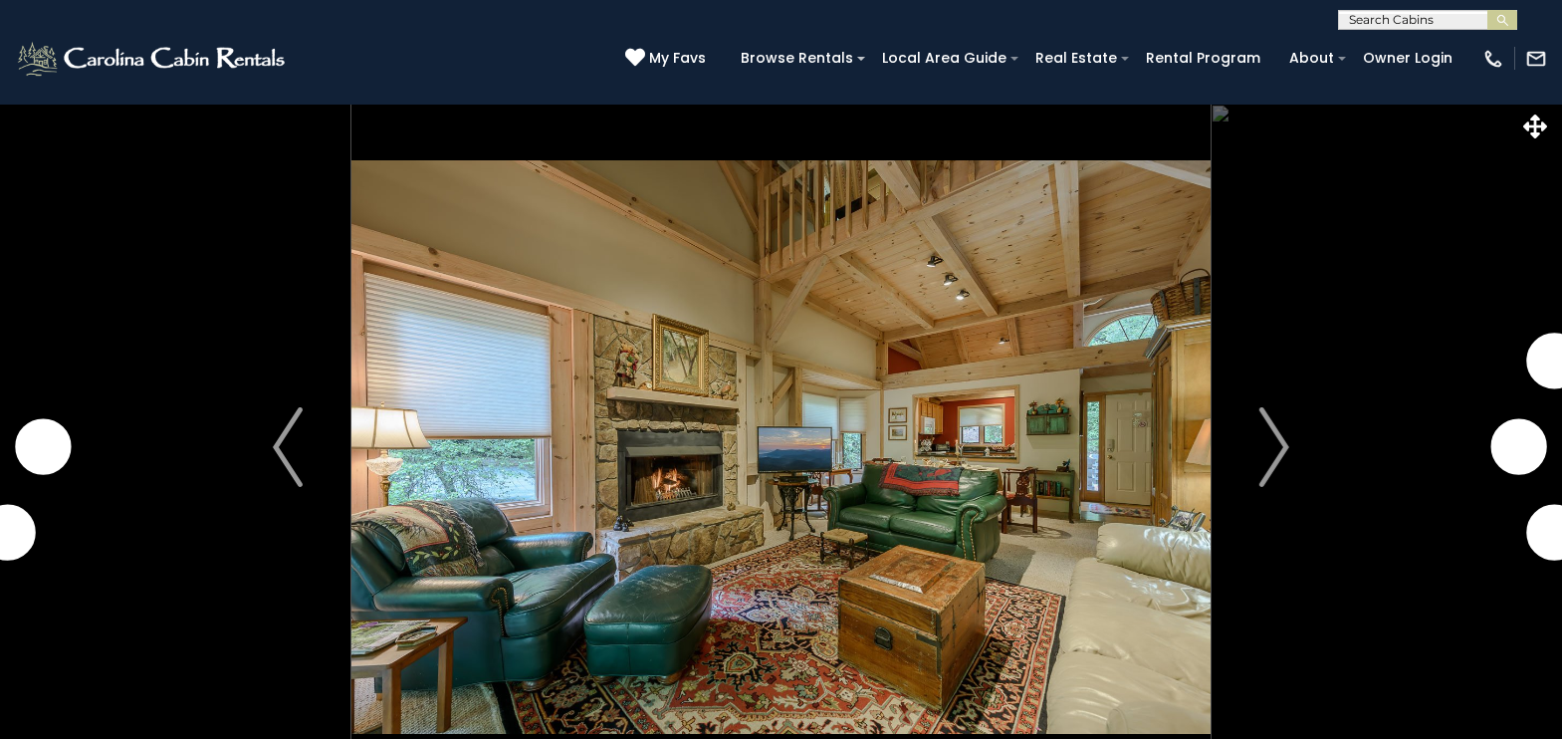  What do you see at coordinates (152, 59) in the screenshot?
I see `img: White-1-2.png` at bounding box center [152, 59].